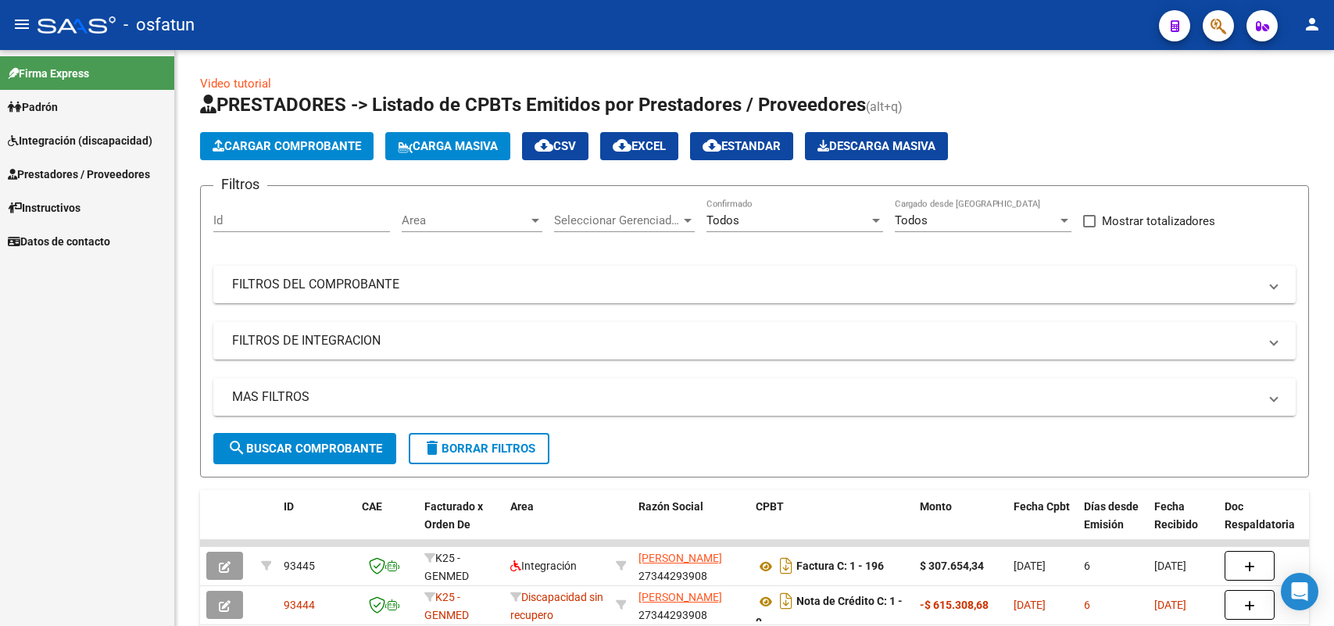 This screenshot has width=1334, height=626. I want to click on span: Carga Masiva, so click(448, 146).